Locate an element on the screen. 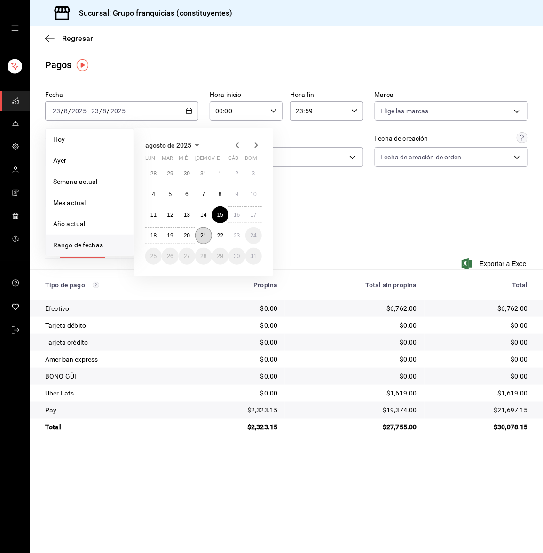  abbr: viernes is located at coordinates (216, 160).